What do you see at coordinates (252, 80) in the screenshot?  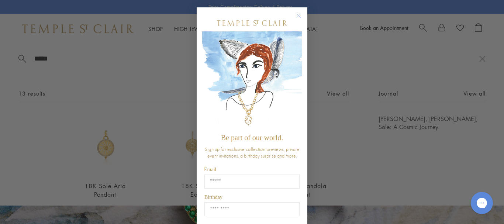 I see `img: c4a9eb12-d91a-4d4a-8ee0-386386f4f338.jpeg` at bounding box center [252, 80].